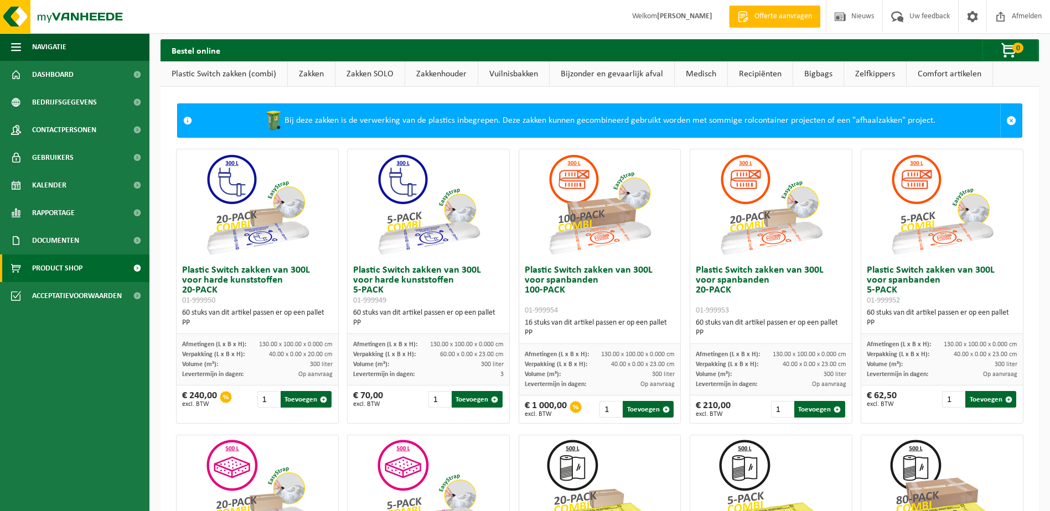  I want to click on h3: Plastic Switch zakken van 300L voor spanbanden 20-PACK, so click(771, 291).